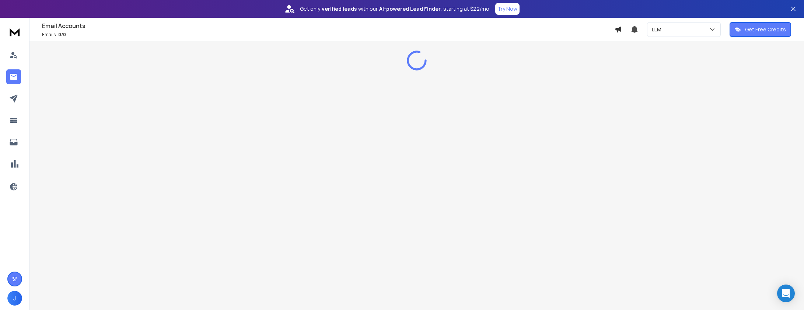  I want to click on div: Open Intercom Messenger, so click(786, 293).